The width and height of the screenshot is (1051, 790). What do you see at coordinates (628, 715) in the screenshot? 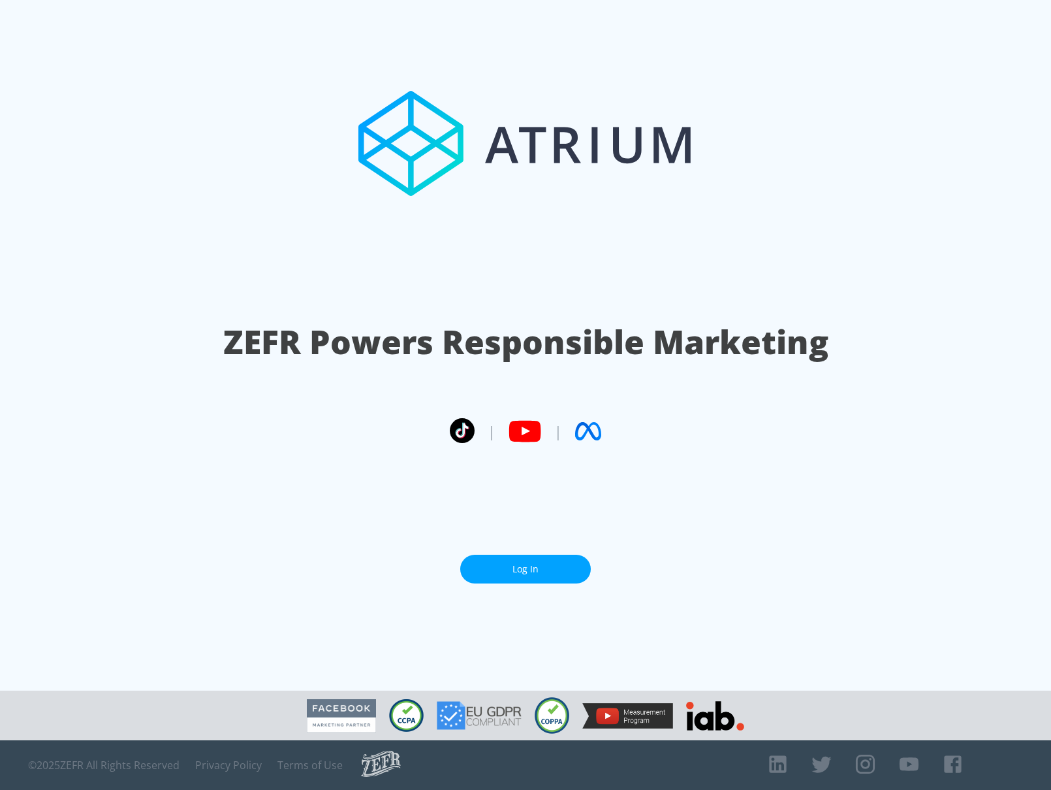
I see `img: YouTube Measurement Program` at bounding box center [628, 715].